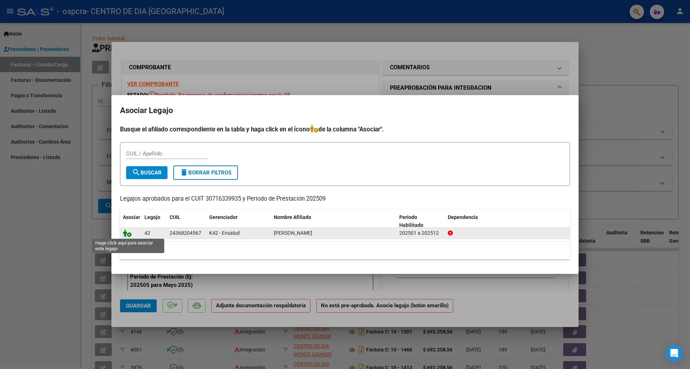 The height and width of the screenshot is (369, 690). Describe the element at coordinates (154, 222) in the screenshot. I see `datatable-header-cell: Legajo` at that location.